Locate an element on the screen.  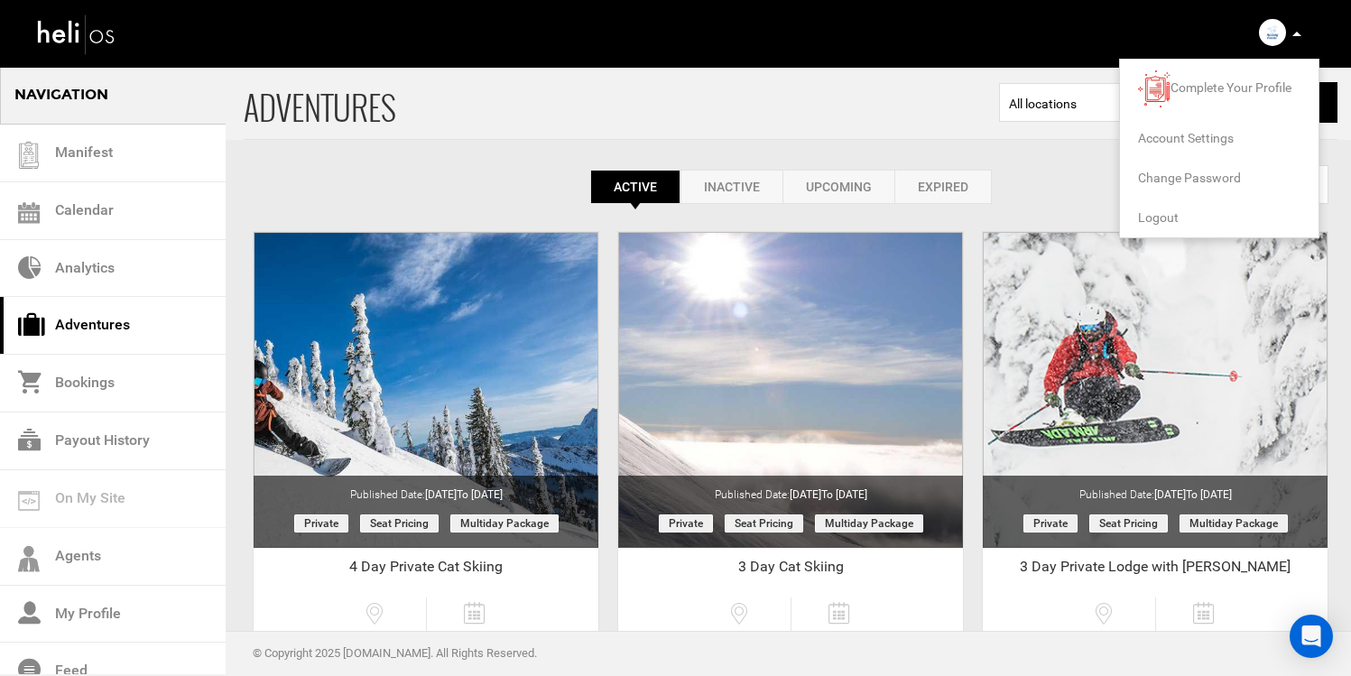
span: All locations is located at coordinates (1076, 104).